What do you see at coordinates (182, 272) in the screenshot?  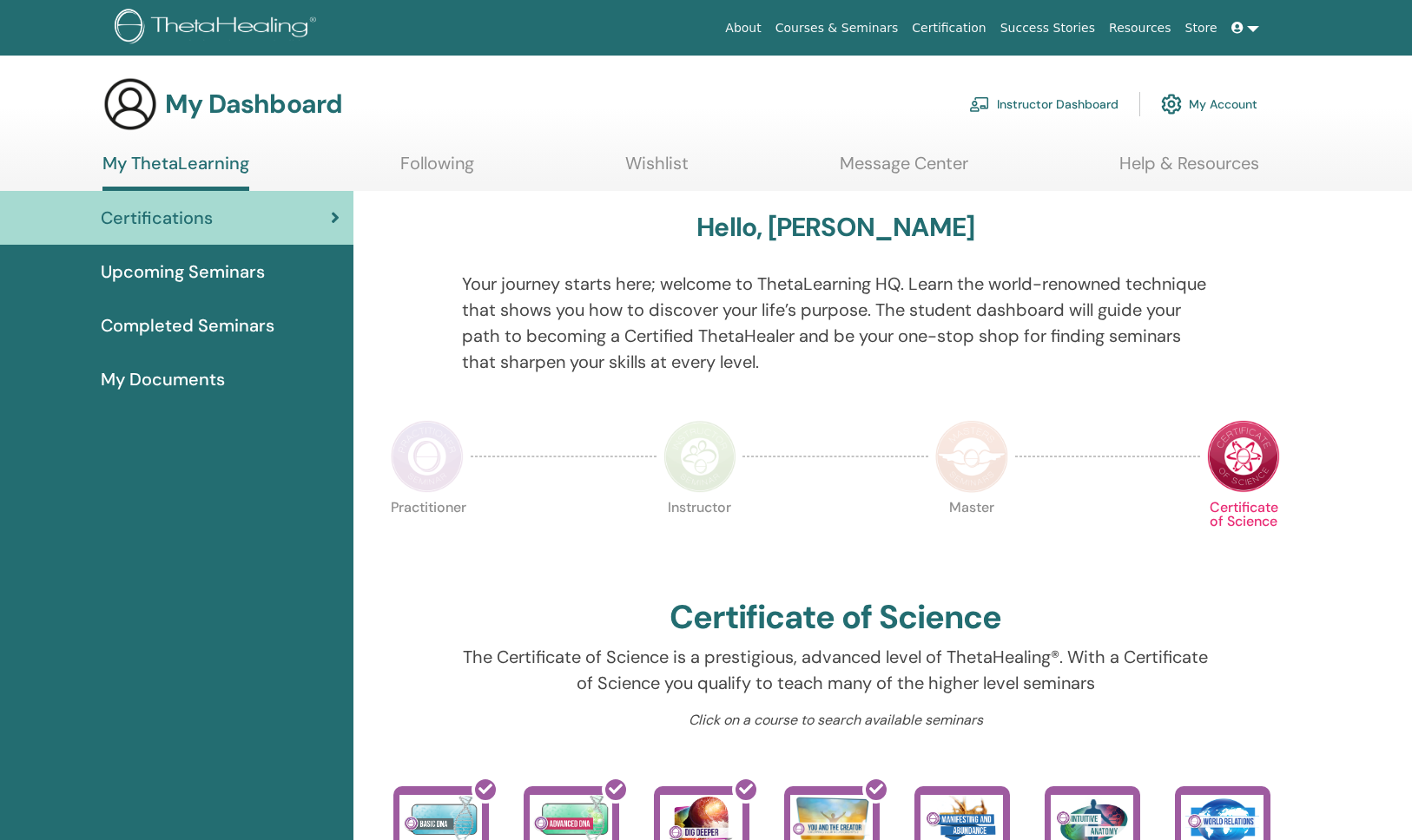 I see `span: Upcoming Seminars` at bounding box center [182, 272].